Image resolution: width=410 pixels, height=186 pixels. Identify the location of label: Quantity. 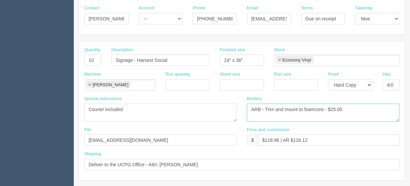
(92, 50).